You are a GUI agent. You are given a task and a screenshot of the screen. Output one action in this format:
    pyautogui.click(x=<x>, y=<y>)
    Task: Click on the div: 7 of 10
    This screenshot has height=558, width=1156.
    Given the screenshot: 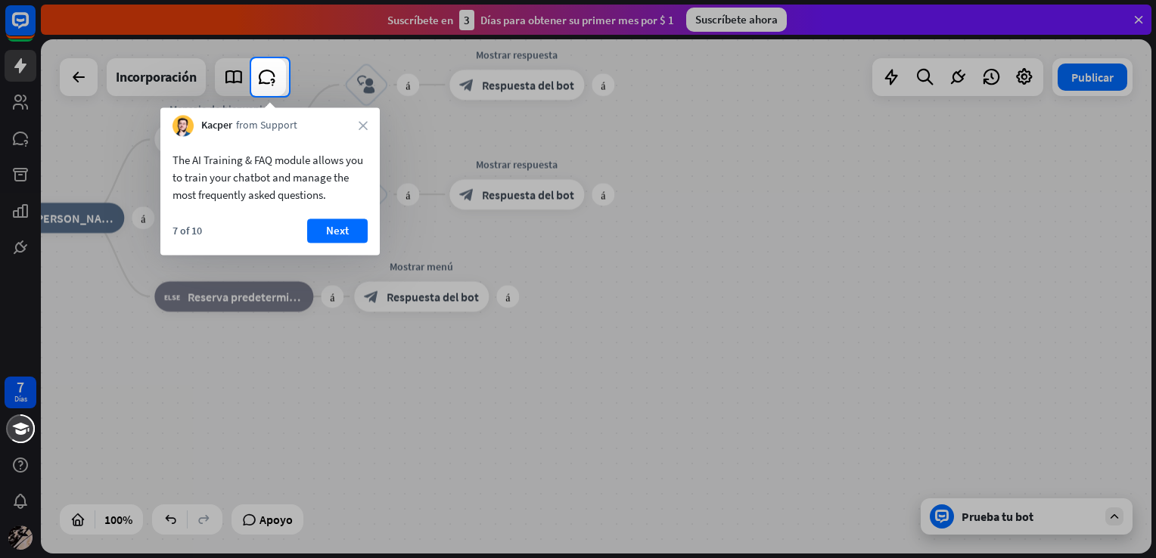 What is the action you would take?
    pyautogui.click(x=187, y=231)
    